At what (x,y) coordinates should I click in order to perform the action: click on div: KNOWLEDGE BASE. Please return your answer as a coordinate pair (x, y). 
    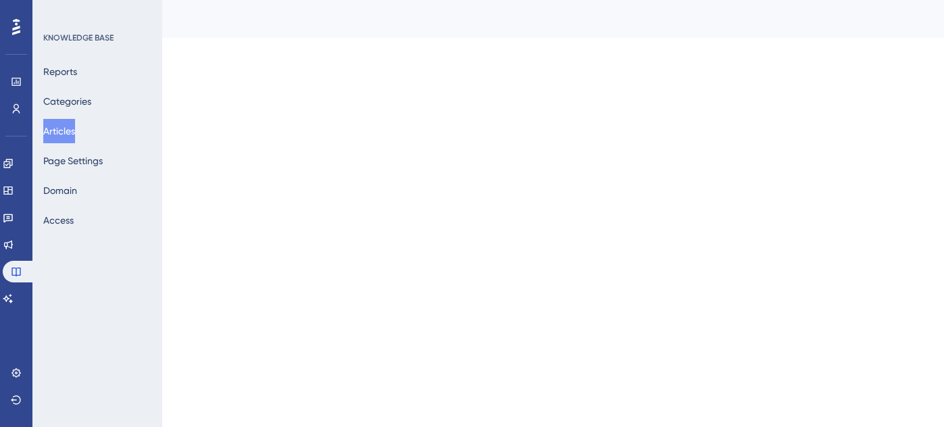
    Looking at the image, I should click on (78, 38).